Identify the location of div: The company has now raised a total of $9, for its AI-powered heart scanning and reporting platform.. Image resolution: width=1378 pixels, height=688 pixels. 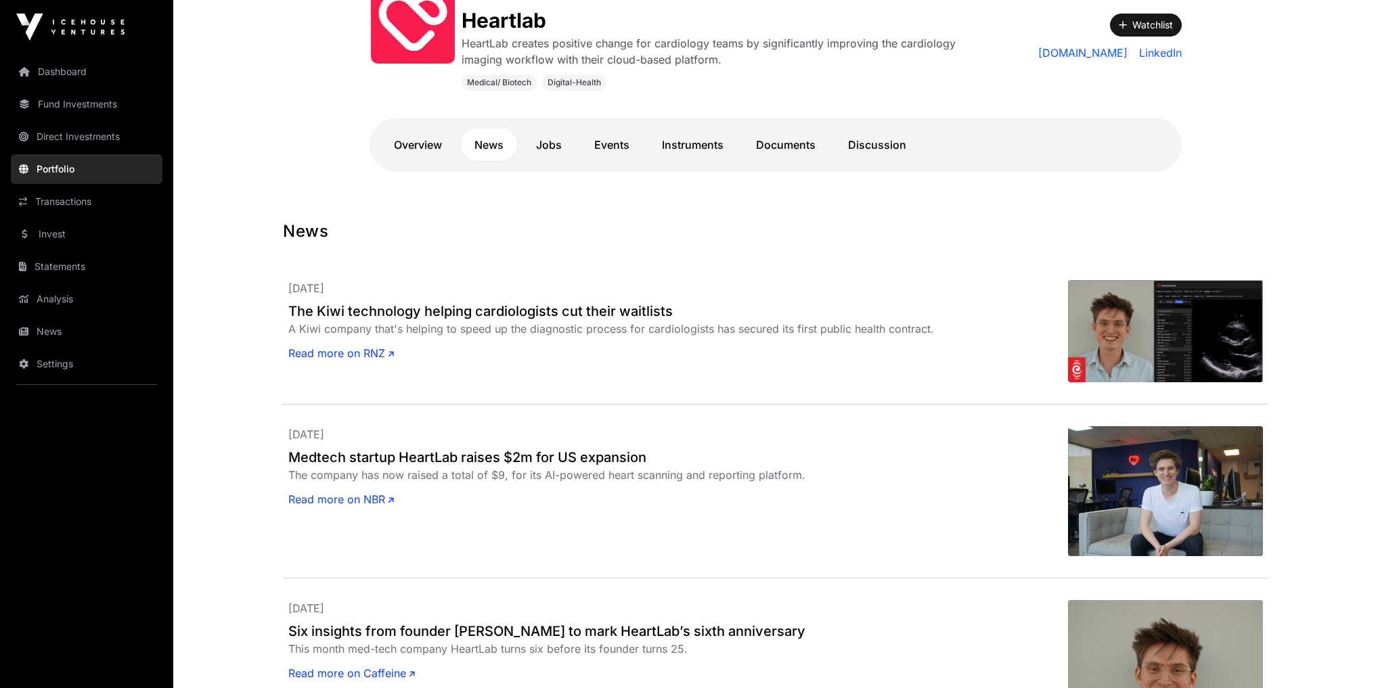
(678, 475).